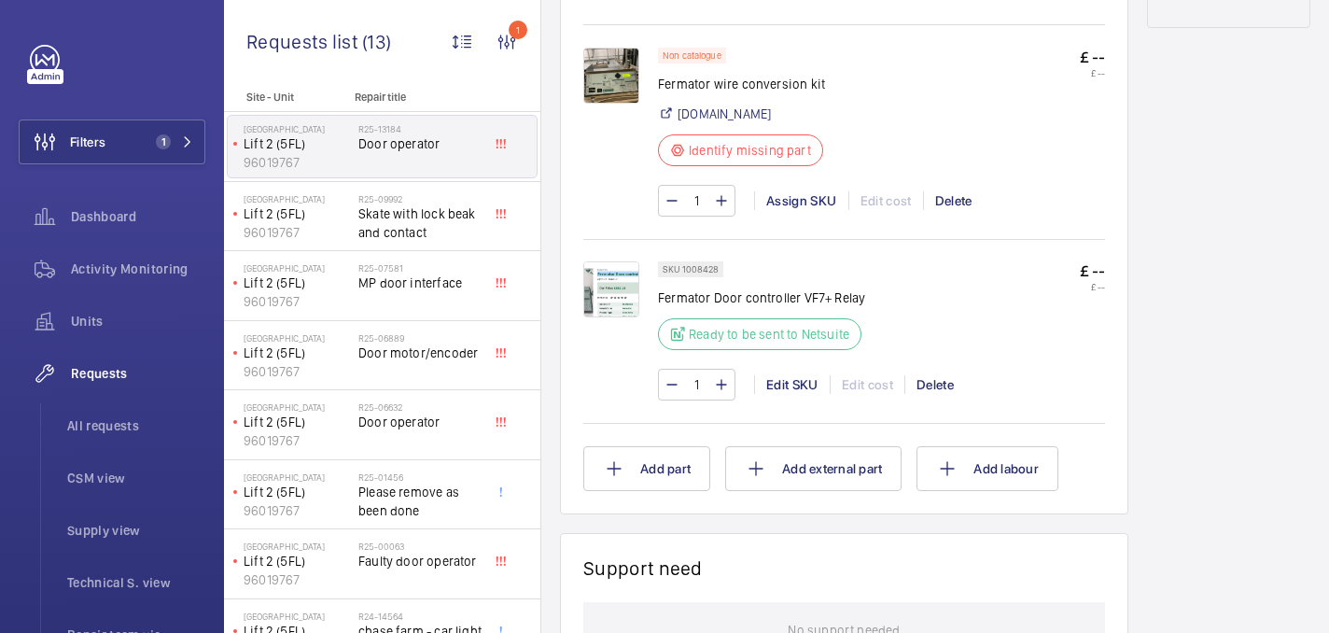  What do you see at coordinates (611, 76) in the screenshot?
I see `img: 1759407049683-fb072f16-f650-46bc-a58f-3bb77d510e5a` at bounding box center [611, 76].